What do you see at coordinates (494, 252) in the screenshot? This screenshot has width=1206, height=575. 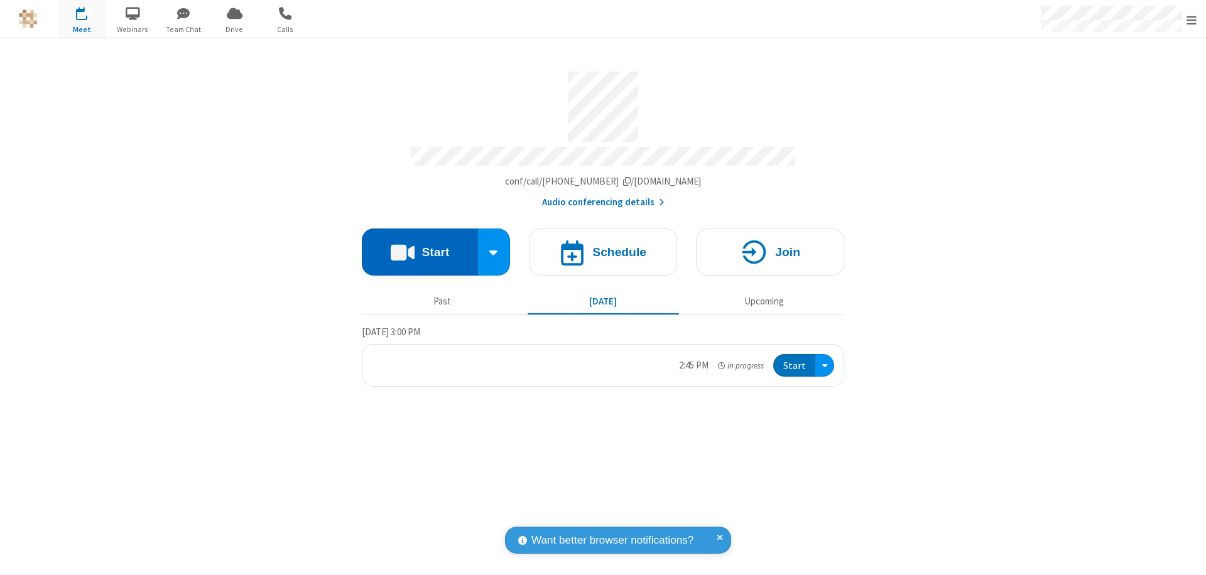 I see `div: Start conference options` at bounding box center [494, 252].